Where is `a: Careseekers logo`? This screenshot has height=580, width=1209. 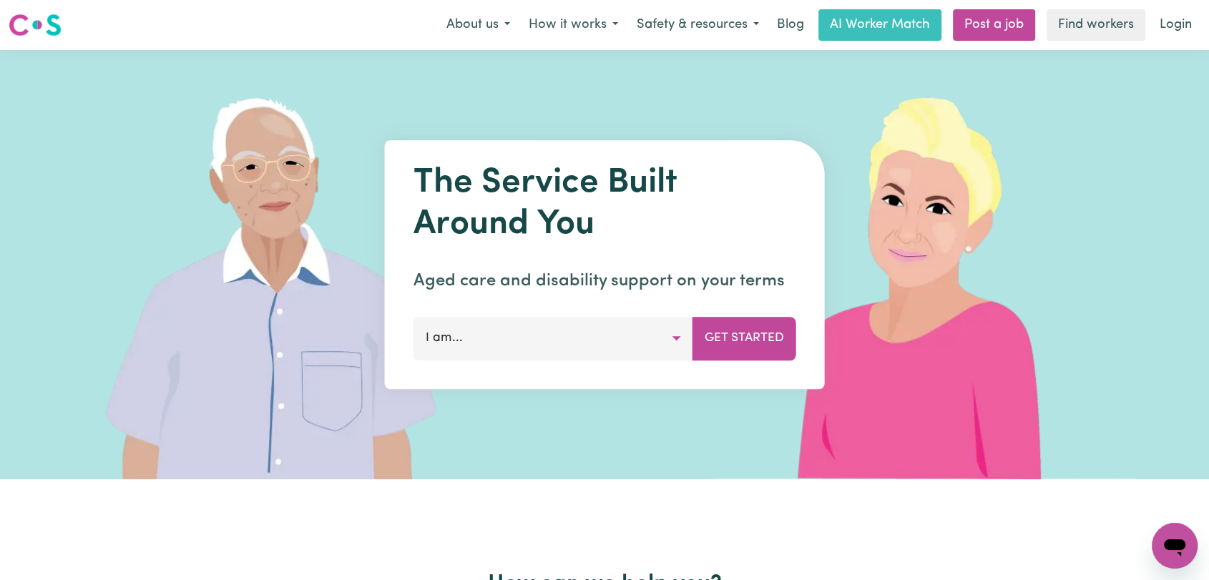
a: Careseekers logo is located at coordinates (35, 25).